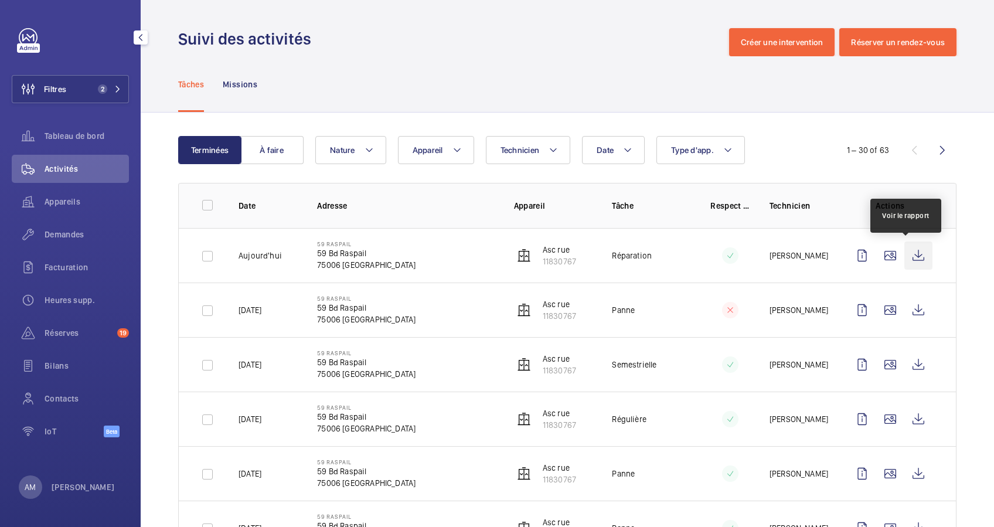  What do you see at coordinates (629, 419) in the screenshot?
I see `p: Régulière` at bounding box center [629, 419].